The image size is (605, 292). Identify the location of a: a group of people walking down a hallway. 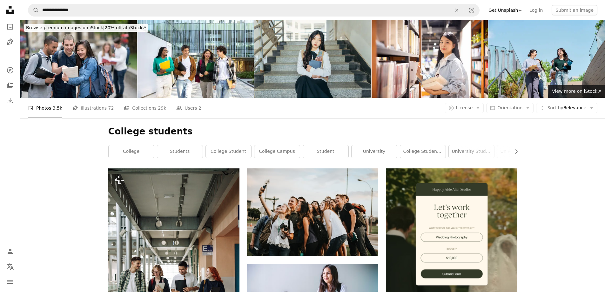
(174, 267).